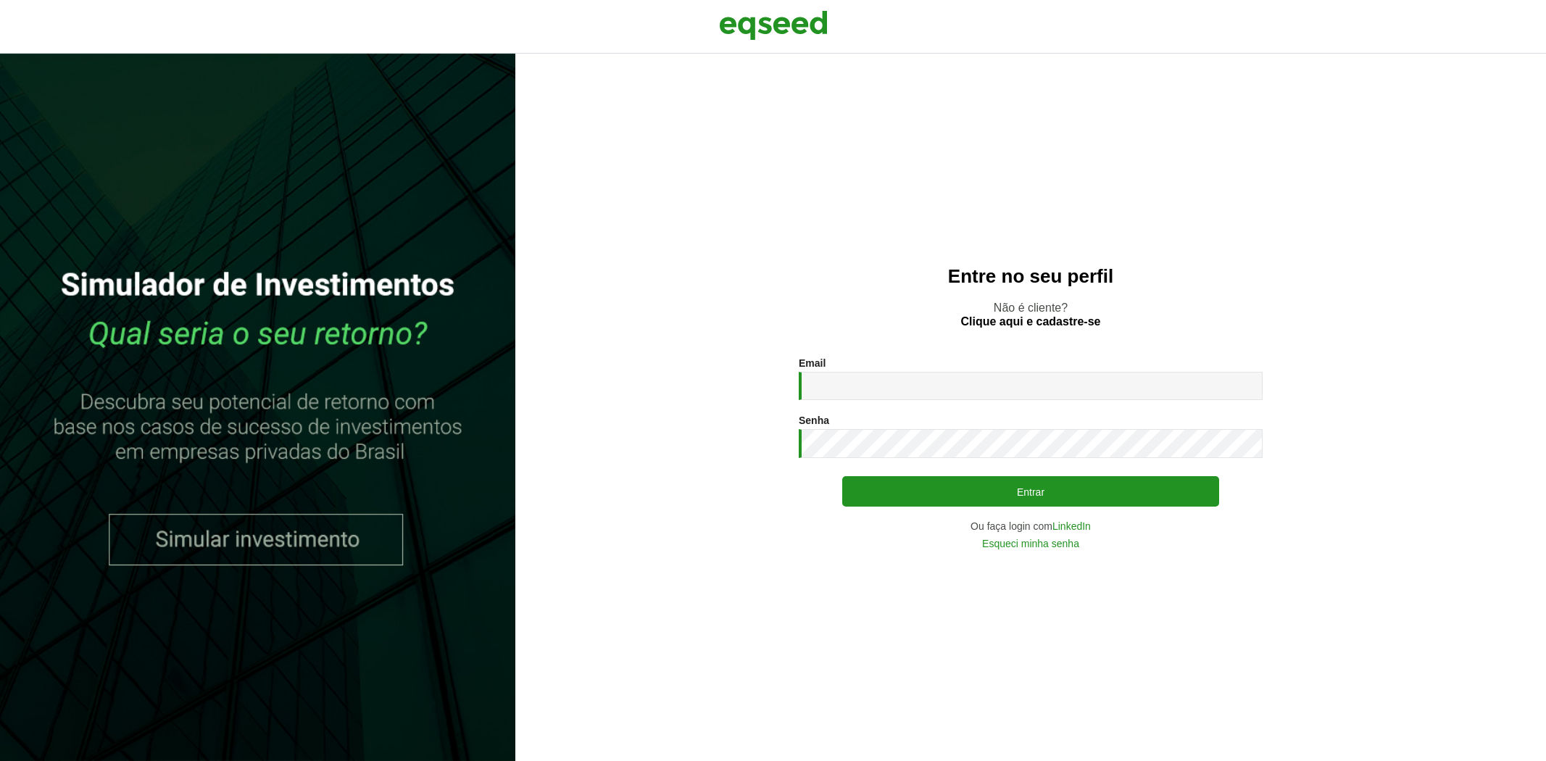 The image size is (1546, 761). I want to click on img: EqSeed Logo, so click(773, 25).